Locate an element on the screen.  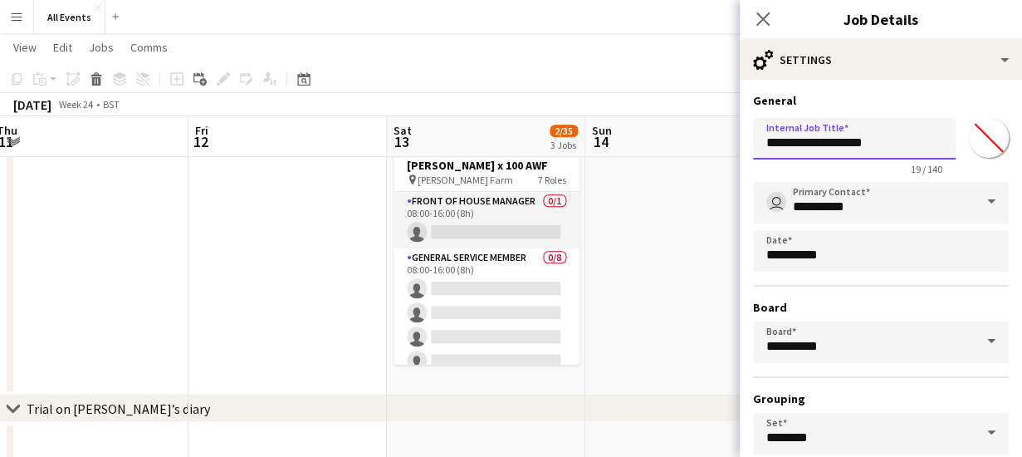
h3: Job Details is located at coordinates (881, 19).